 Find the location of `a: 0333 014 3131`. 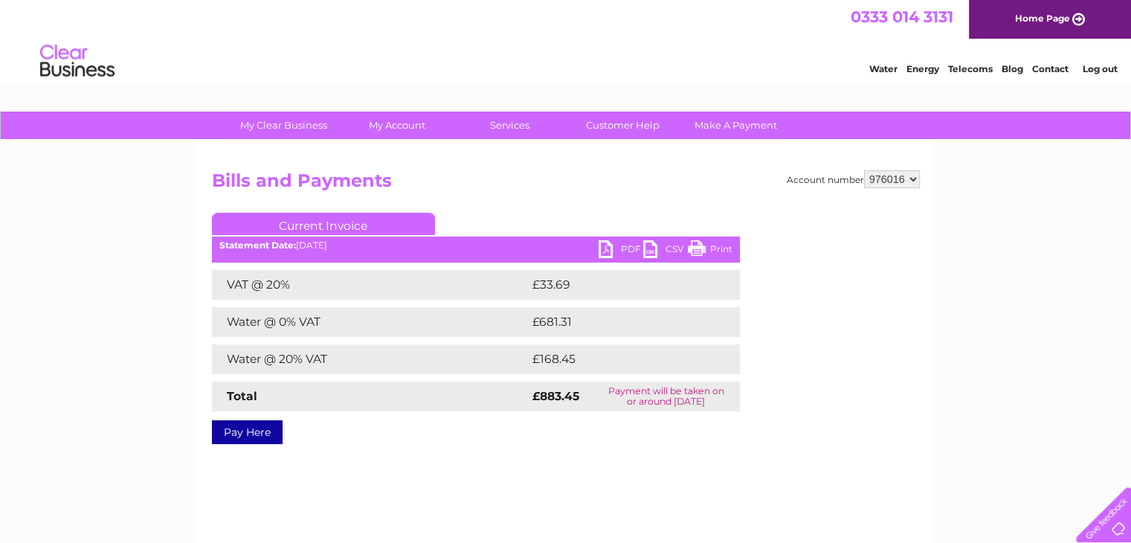

a: 0333 014 3131 is located at coordinates (902, 16).